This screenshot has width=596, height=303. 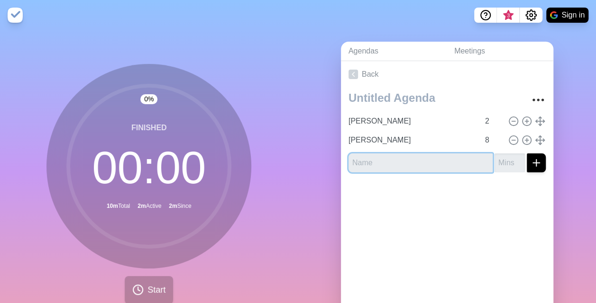 What do you see at coordinates (156, 290) in the screenshot?
I see `span: Start` at bounding box center [156, 290].